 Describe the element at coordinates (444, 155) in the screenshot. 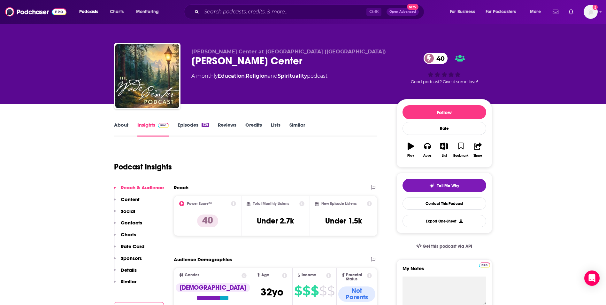

I see `div: List` at that location.